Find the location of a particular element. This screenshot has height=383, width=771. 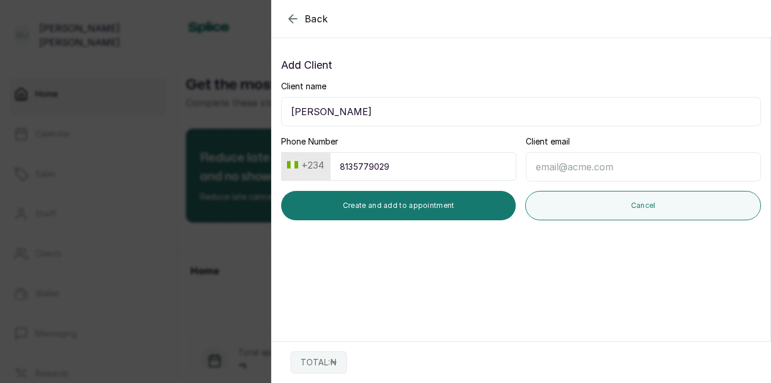

input: email@acme.com is located at coordinates (643, 167).